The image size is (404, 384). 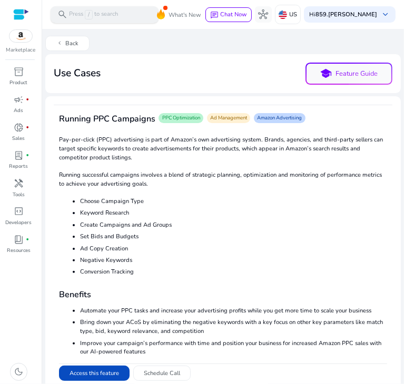 I want to click on h3: Running PPC Campaigns, so click(x=107, y=119).